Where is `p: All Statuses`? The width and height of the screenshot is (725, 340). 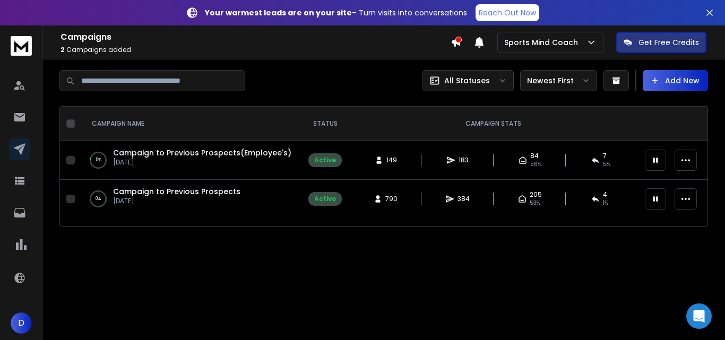
p: All Statuses is located at coordinates (467, 81).